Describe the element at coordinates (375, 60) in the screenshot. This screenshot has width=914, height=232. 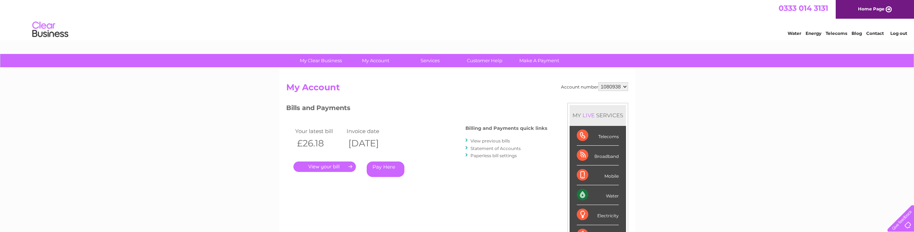
I see `a: My Account` at that location.